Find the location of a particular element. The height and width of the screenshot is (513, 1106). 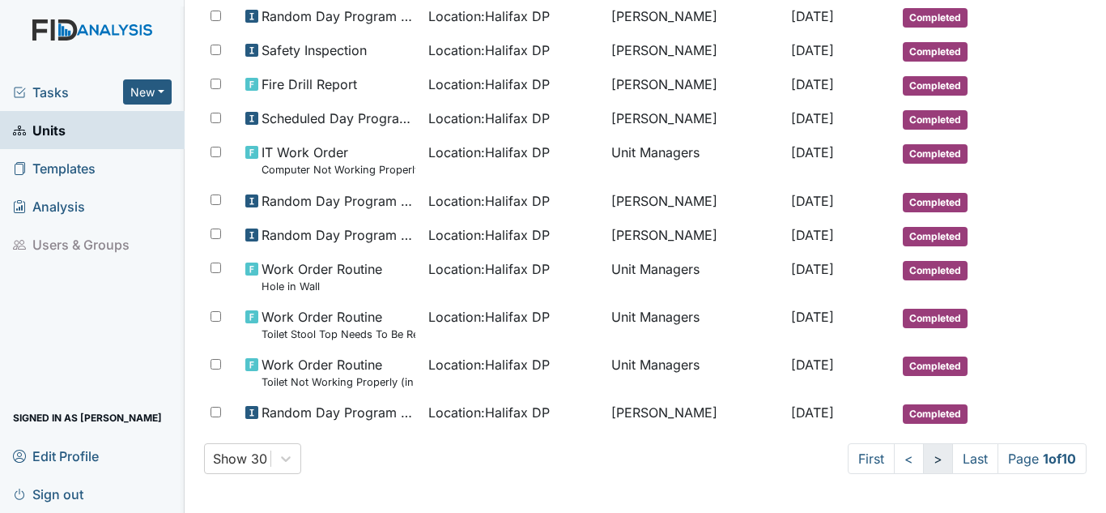

span: Safety Inspection is located at coordinates (314, 50).